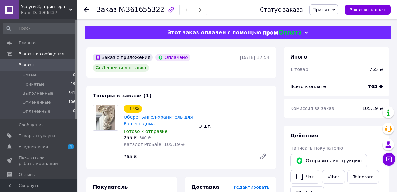 The width and height of the screenshot is (397, 192). I want to click on span: Уведомления, so click(33, 147).